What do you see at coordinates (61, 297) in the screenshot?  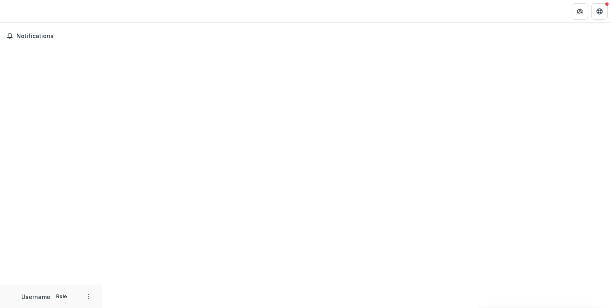 I see `p: Role` at bounding box center [61, 297].